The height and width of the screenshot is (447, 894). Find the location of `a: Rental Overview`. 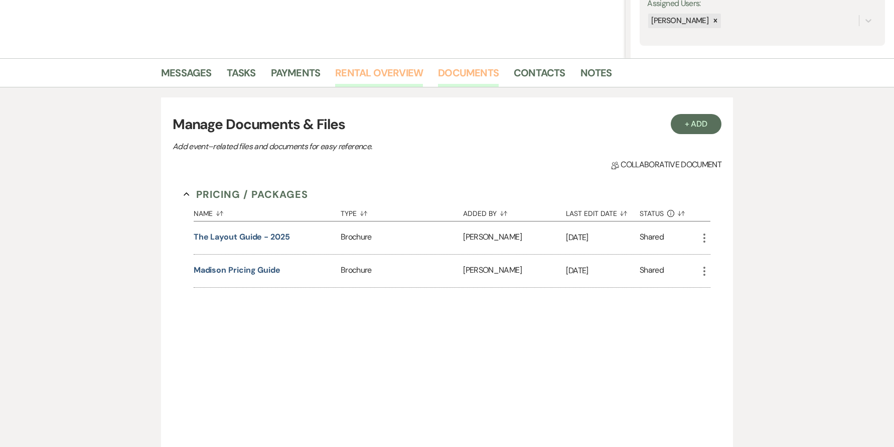

a: Rental Overview is located at coordinates (379, 76).